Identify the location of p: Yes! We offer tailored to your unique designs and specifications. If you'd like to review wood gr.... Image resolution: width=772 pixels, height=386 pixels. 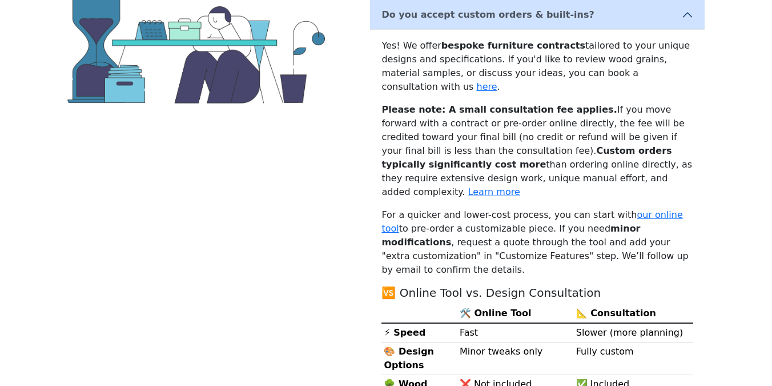
(538, 66).